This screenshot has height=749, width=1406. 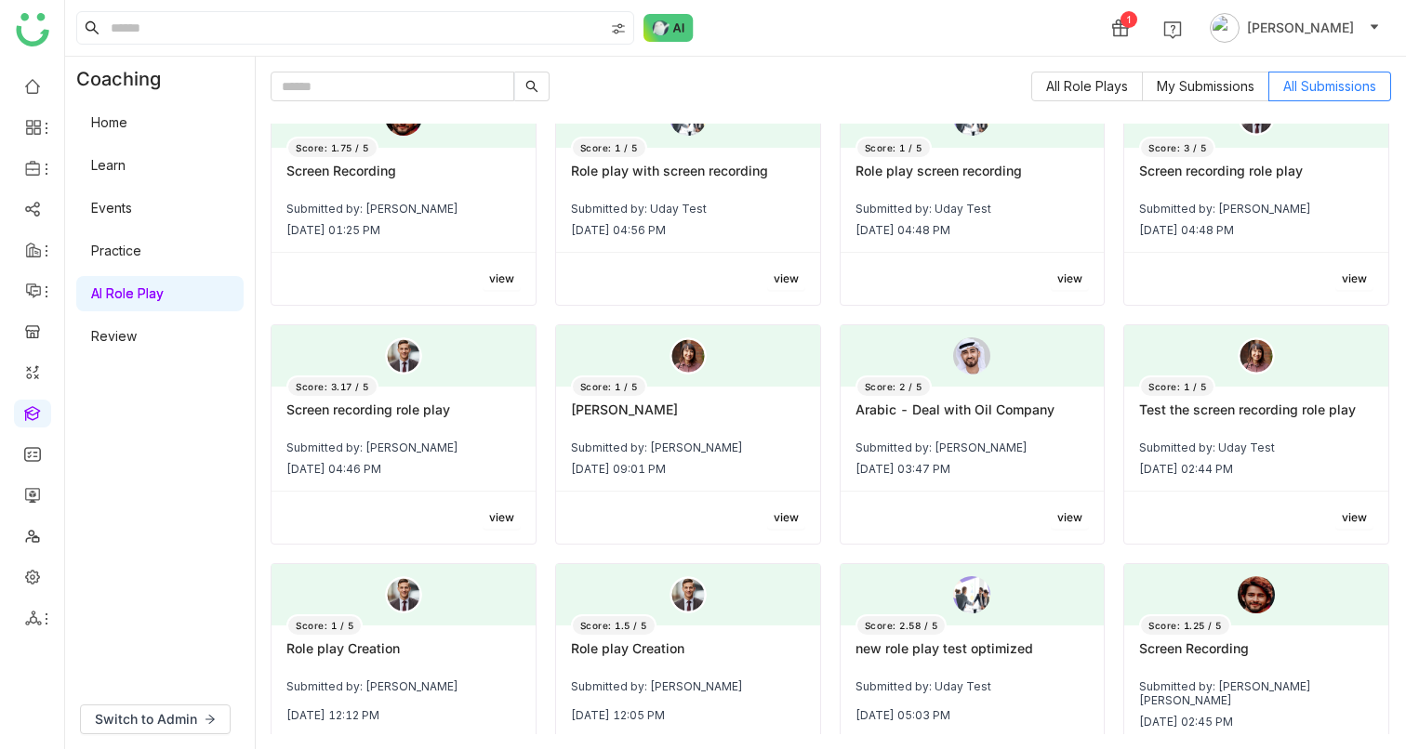 I want to click on a: Home, so click(x=109, y=122).